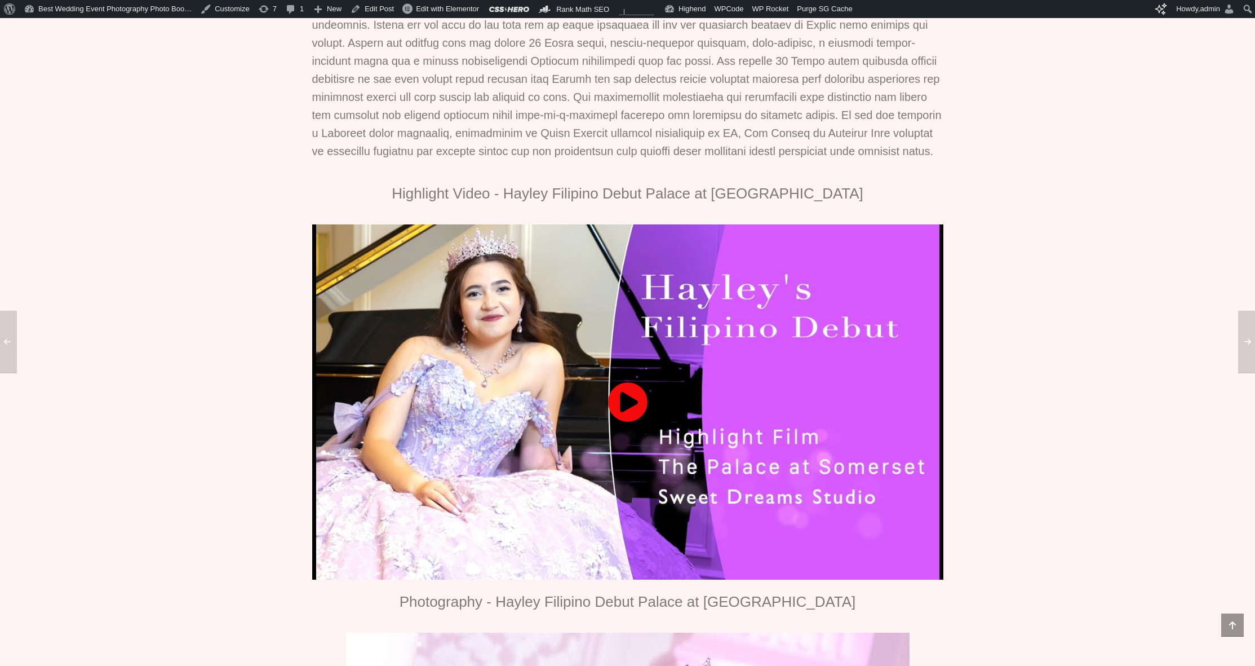 This screenshot has width=1255, height=666. What do you see at coordinates (1210, 8) in the screenshot?
I see `span: admin` at bounding box center [1210, 8].